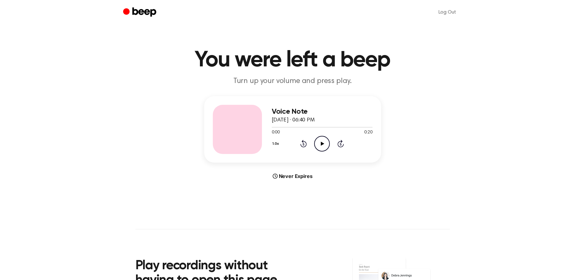 The height and width of the screenshot is (280, 585). I want to click on span: 0:20, so click(368, 132).